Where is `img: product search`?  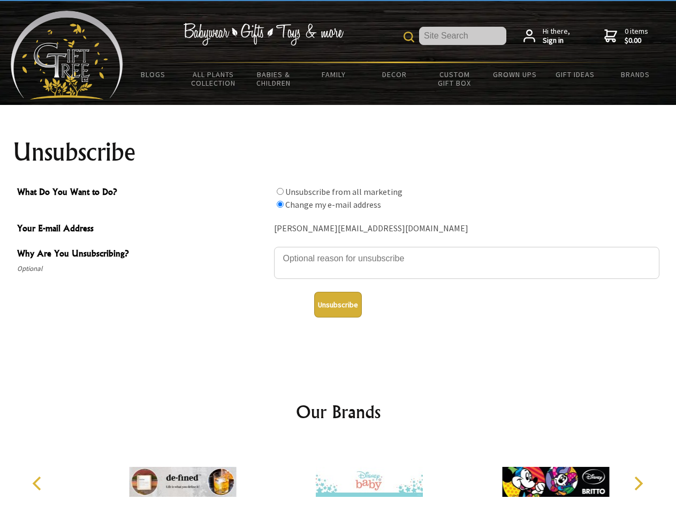
img: product search is located at coordinates (409, 37).